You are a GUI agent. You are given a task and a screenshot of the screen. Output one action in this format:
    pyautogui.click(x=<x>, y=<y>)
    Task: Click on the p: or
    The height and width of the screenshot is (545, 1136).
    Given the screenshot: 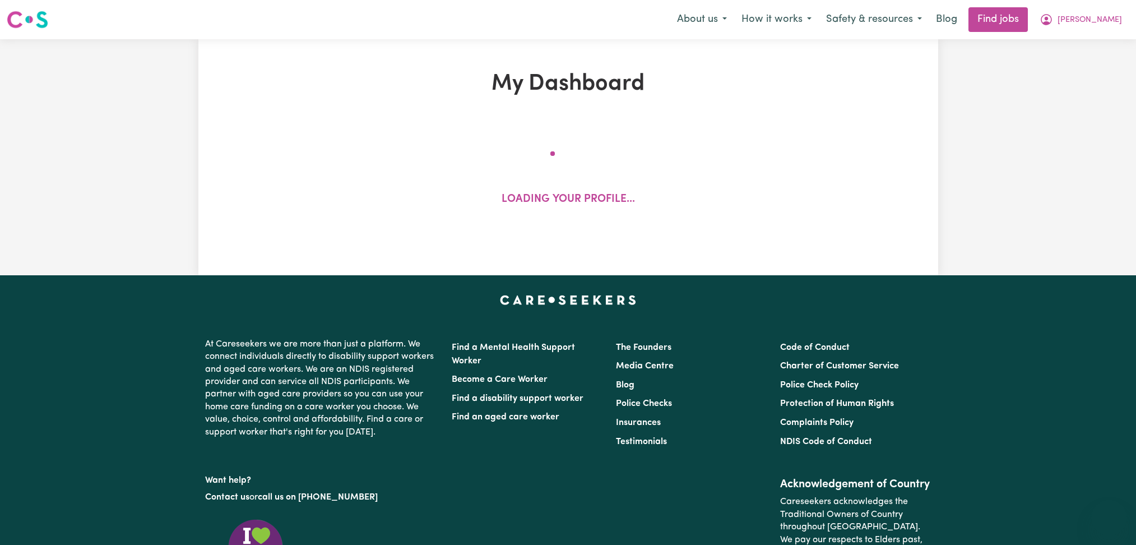 What is the action you would take?
    pyautogui.click(x=322, y=497)
    